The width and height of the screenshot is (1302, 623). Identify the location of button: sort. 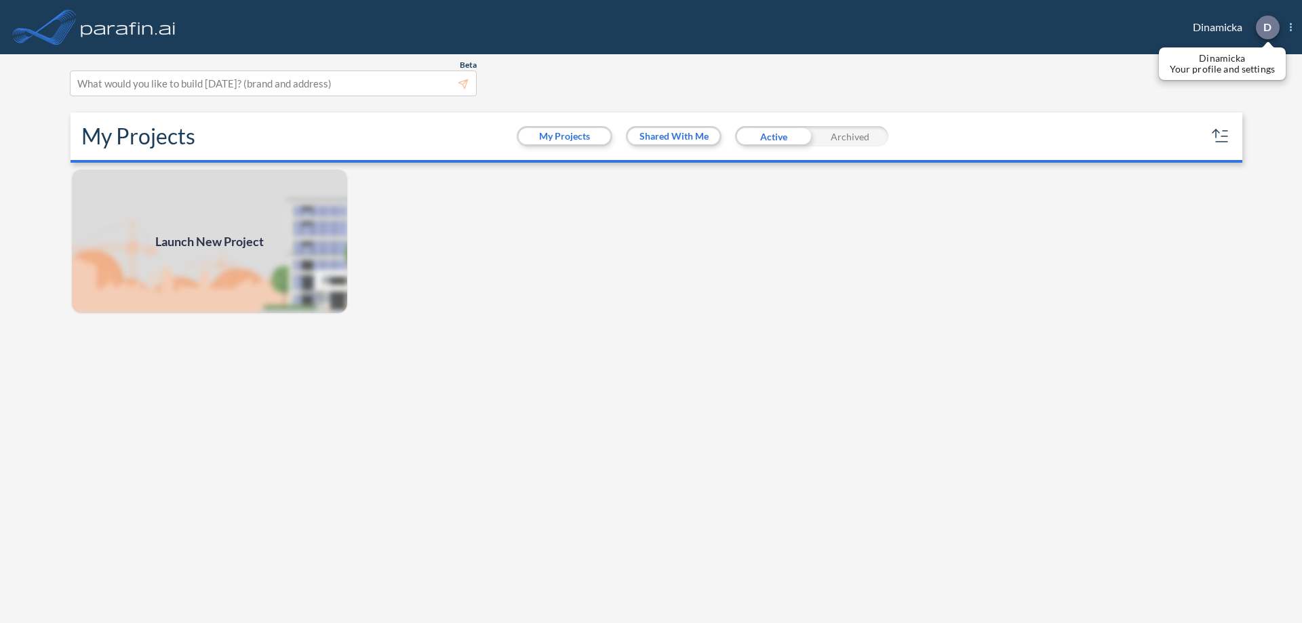
(1220, 136).